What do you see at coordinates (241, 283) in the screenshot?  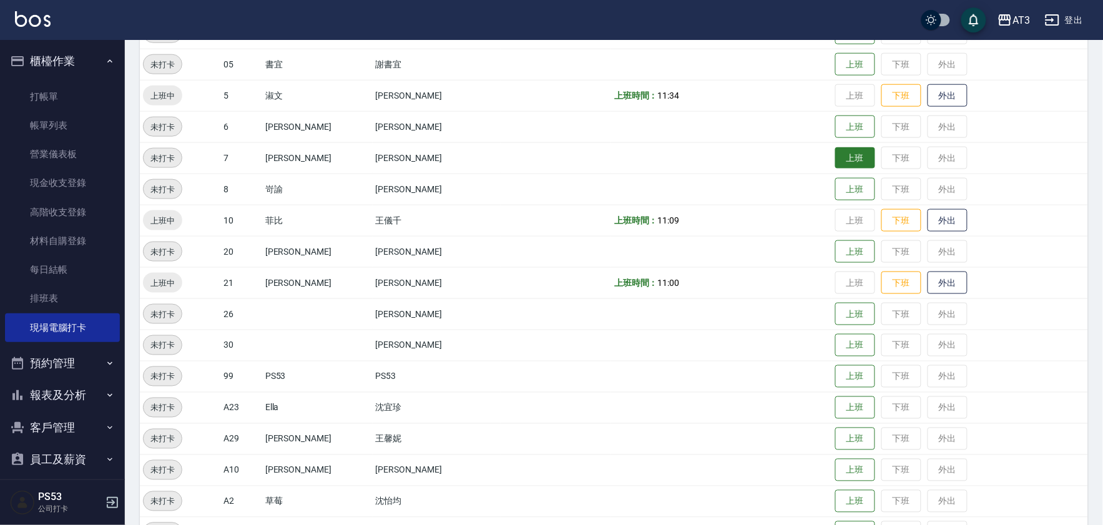 I see `td: 21` at bounding box center [241, 283].